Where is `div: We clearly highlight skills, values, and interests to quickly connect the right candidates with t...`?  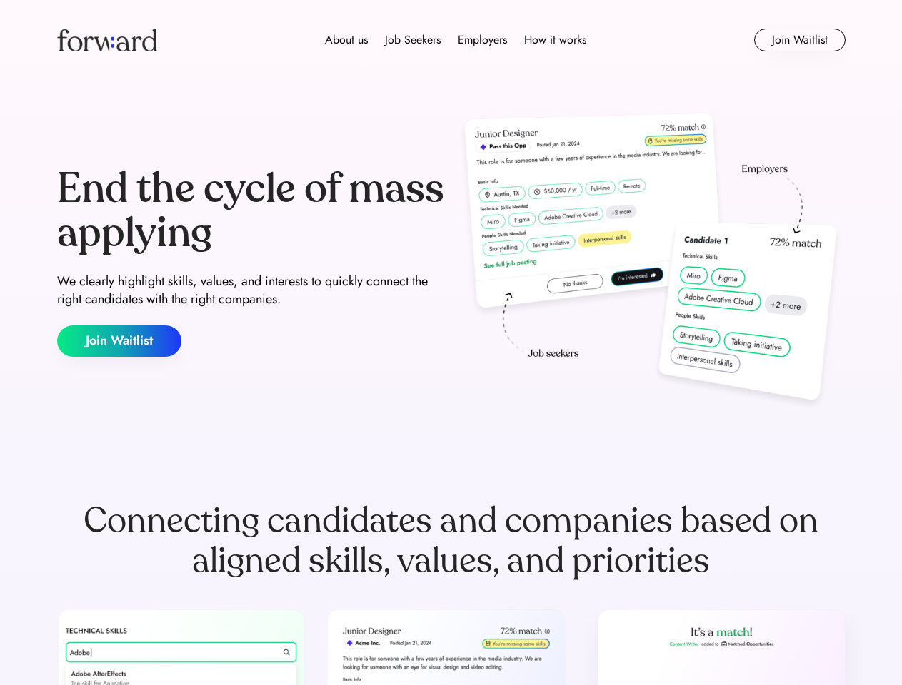 div: We clearly highlight skills, values, and interests to quickly connect the right candidates with t... is located at coordinates (251, 291).